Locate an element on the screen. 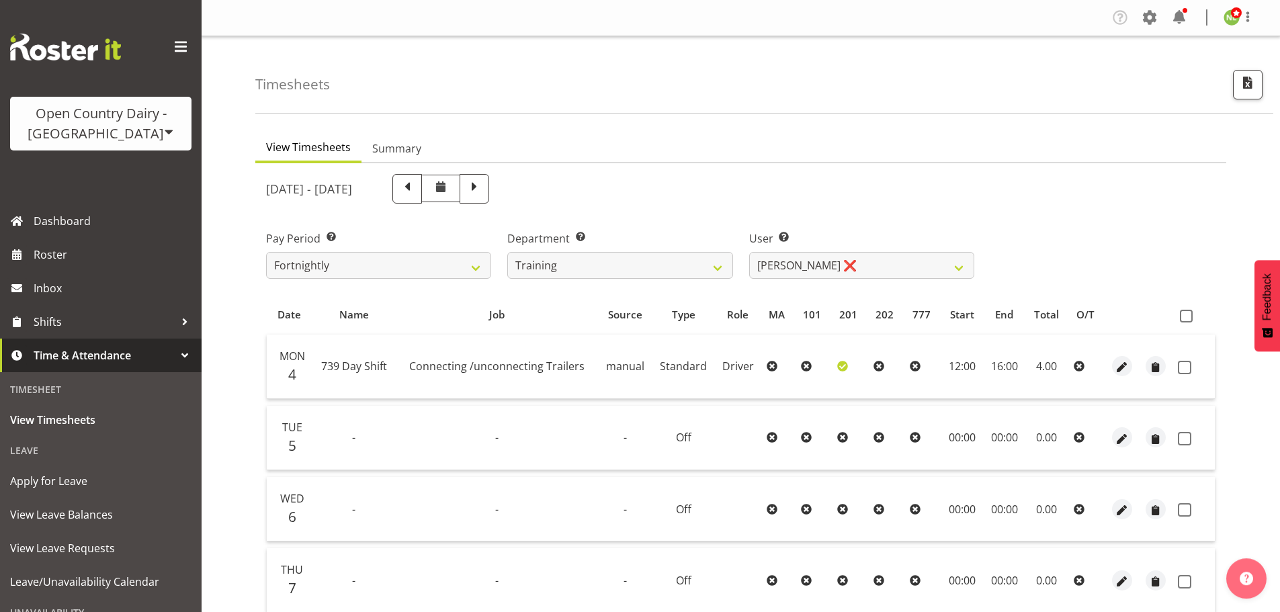 This screenshot has width=1280, height=612. span: Thu is located at coordinates (292, 570).